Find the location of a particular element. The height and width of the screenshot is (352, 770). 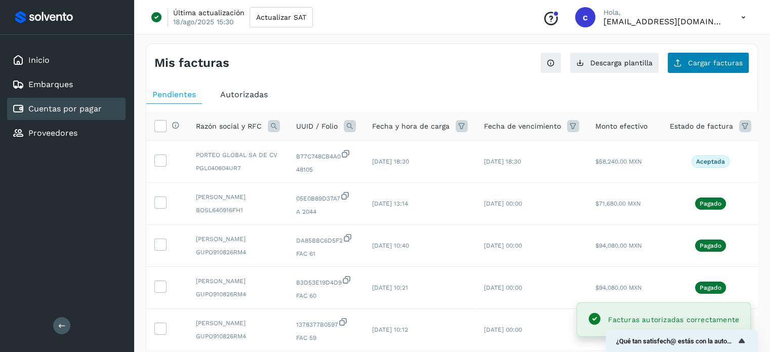

p: 18/ago/2025 15:30 is located at coordinates (204, 22).